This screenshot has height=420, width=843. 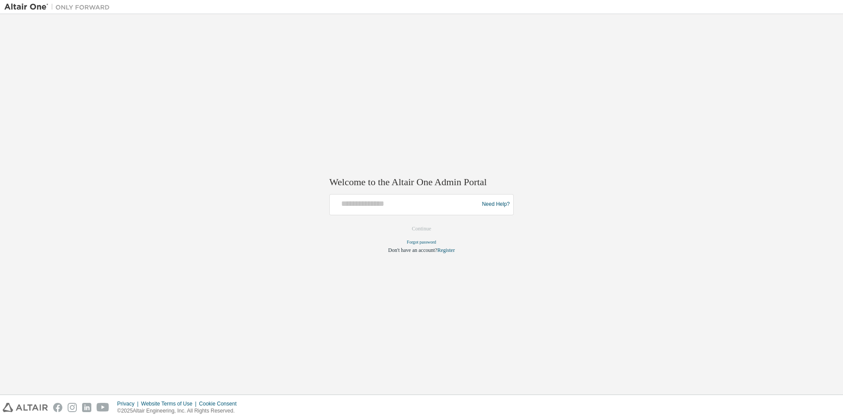 What do you see at coordinates (103, 407) in the screenshot?
I see `img: youtube.svg` at bounding box center [103, 407].